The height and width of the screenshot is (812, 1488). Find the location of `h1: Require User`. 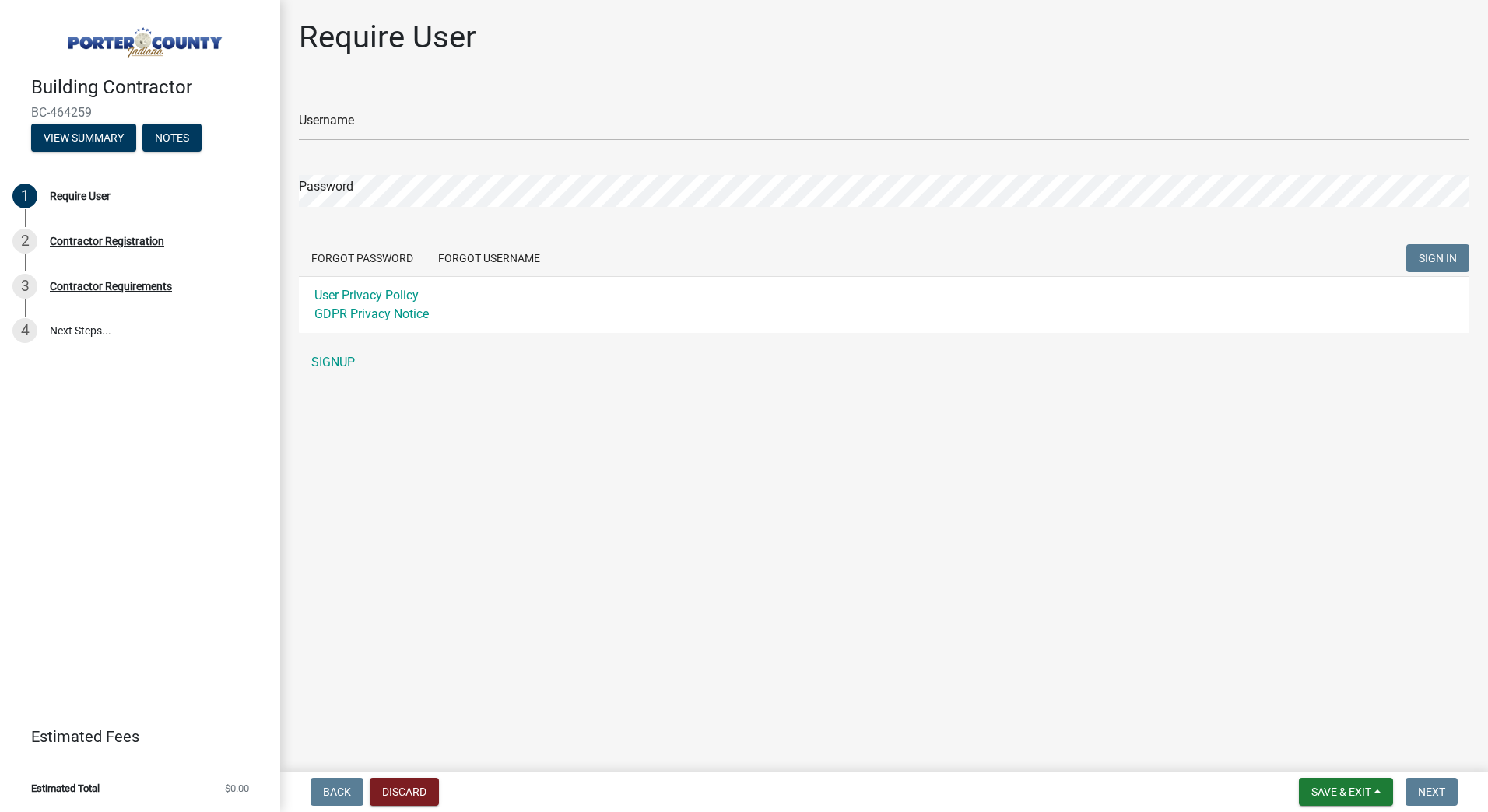

h1: Require User is located at coordinates (387, 38).